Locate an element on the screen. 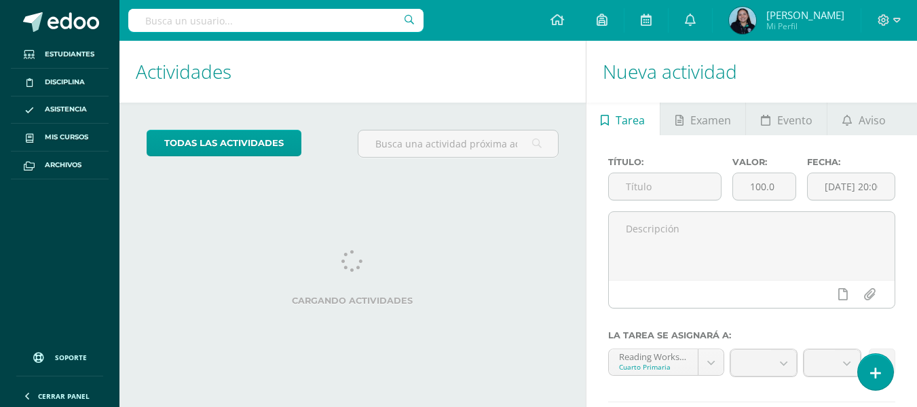 The width and height of the screenshot is (917, 407). span: Soporte is located at coordinates (71, 357).